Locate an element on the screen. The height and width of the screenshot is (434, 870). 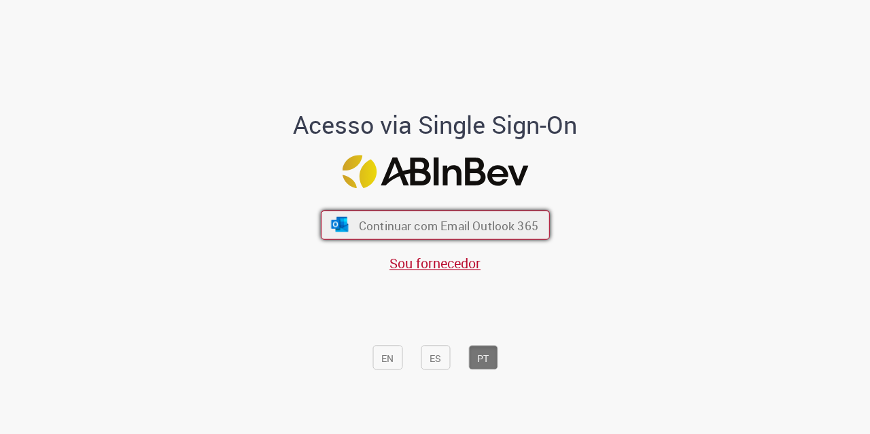
img: ícone Azure/Microsoft 360 is located at coordinates (339, 225).